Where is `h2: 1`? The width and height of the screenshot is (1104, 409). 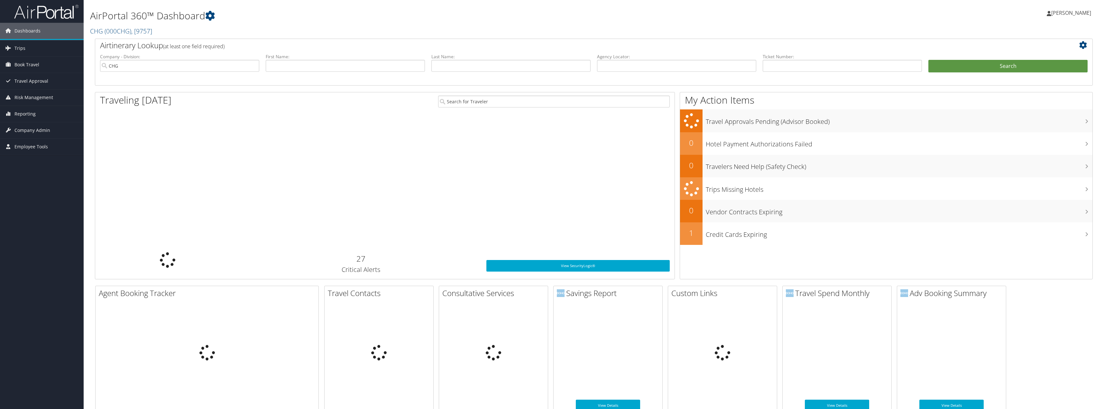
h2: 1 is located at coordinates (691, 233).